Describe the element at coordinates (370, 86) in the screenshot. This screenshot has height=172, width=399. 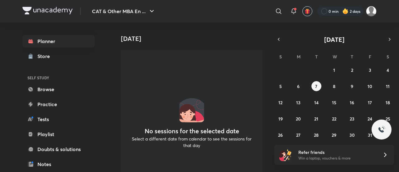
I see `button: October 10, 2025` at that location.